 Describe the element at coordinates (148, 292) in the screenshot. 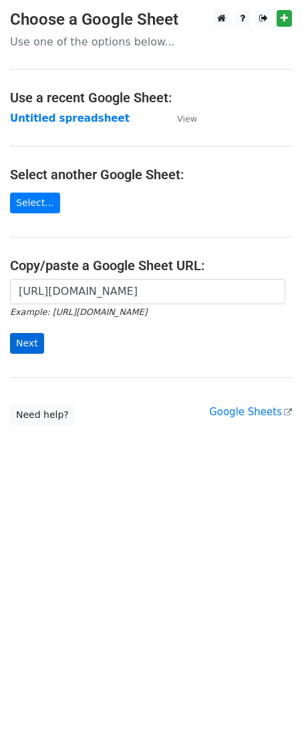

I see `input: Paste your Google Sheet URL here` at that location.